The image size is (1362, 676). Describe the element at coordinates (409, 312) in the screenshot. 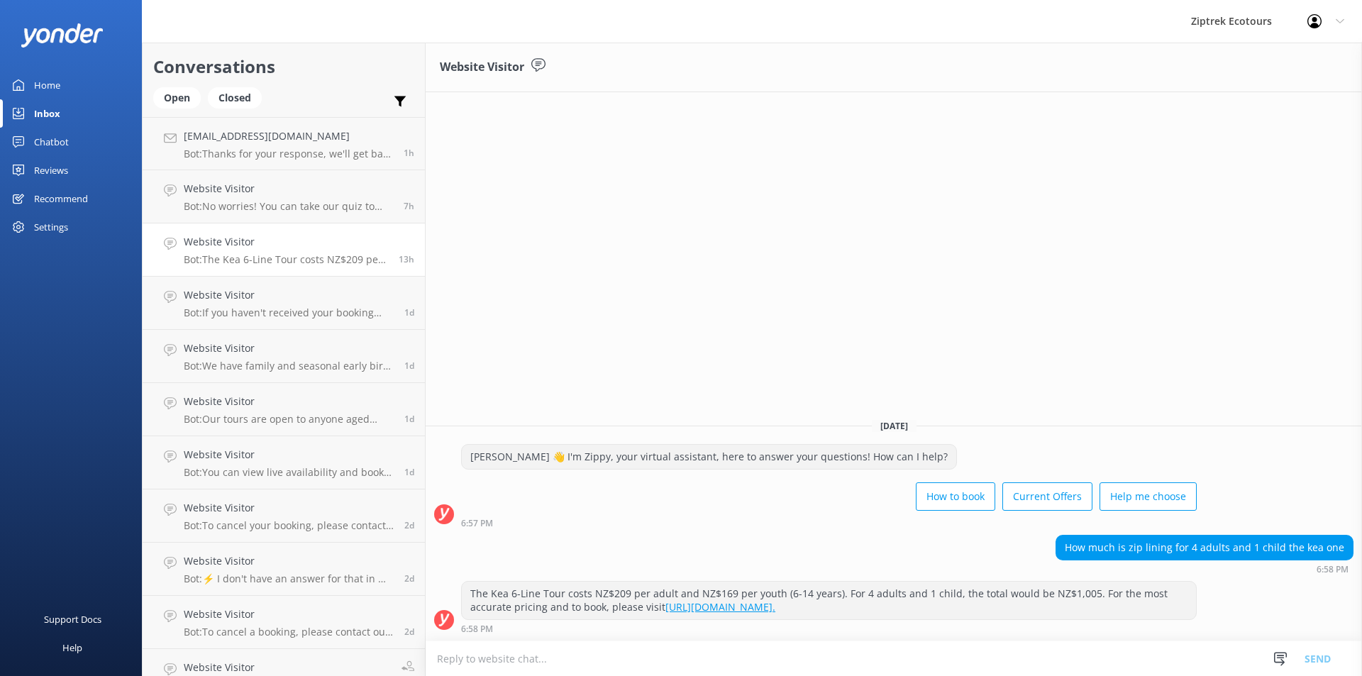

I see `span: 10:16pm 15-Aug-2025 (UTC +12:00) Pacific/Auckland` at that location.